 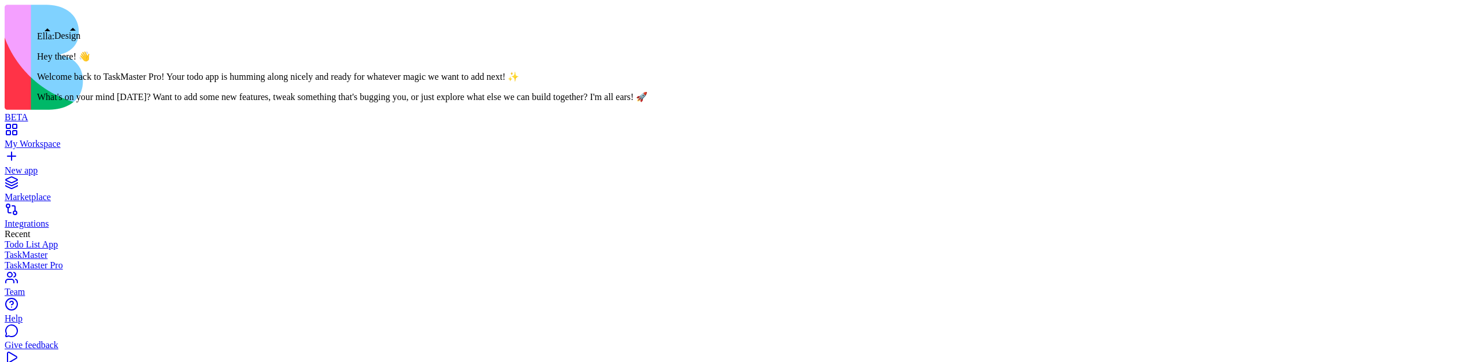 I want to click on div: Integrations, so click(x=740, y=224).